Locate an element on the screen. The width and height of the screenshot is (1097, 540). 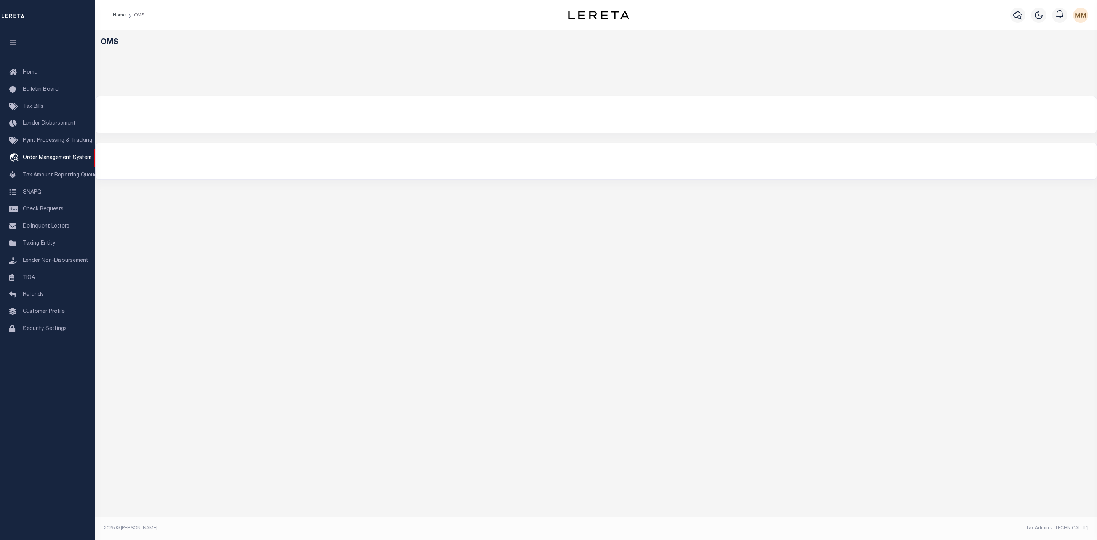
img: logo-dark.svg is located at coordinates (599, 15).